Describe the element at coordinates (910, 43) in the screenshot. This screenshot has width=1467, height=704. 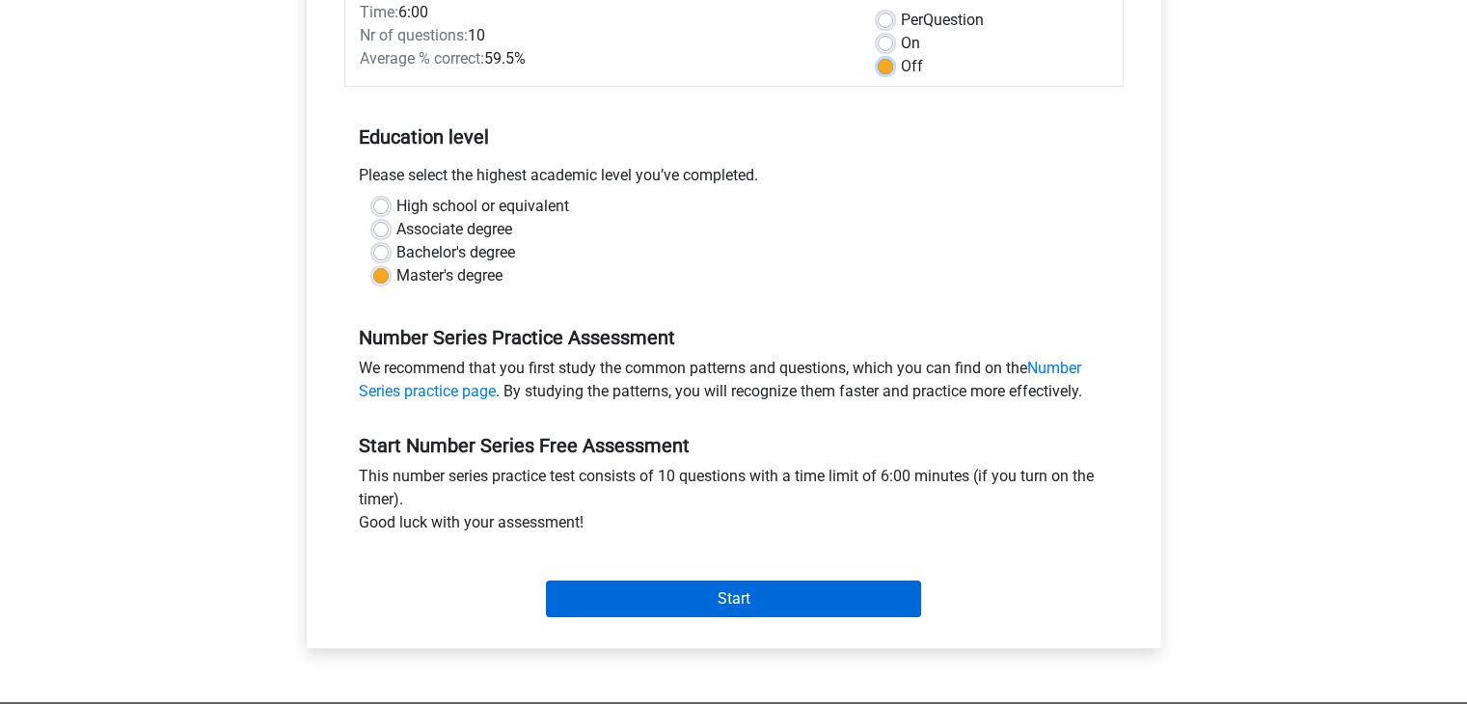
I see `label: On` at that location.